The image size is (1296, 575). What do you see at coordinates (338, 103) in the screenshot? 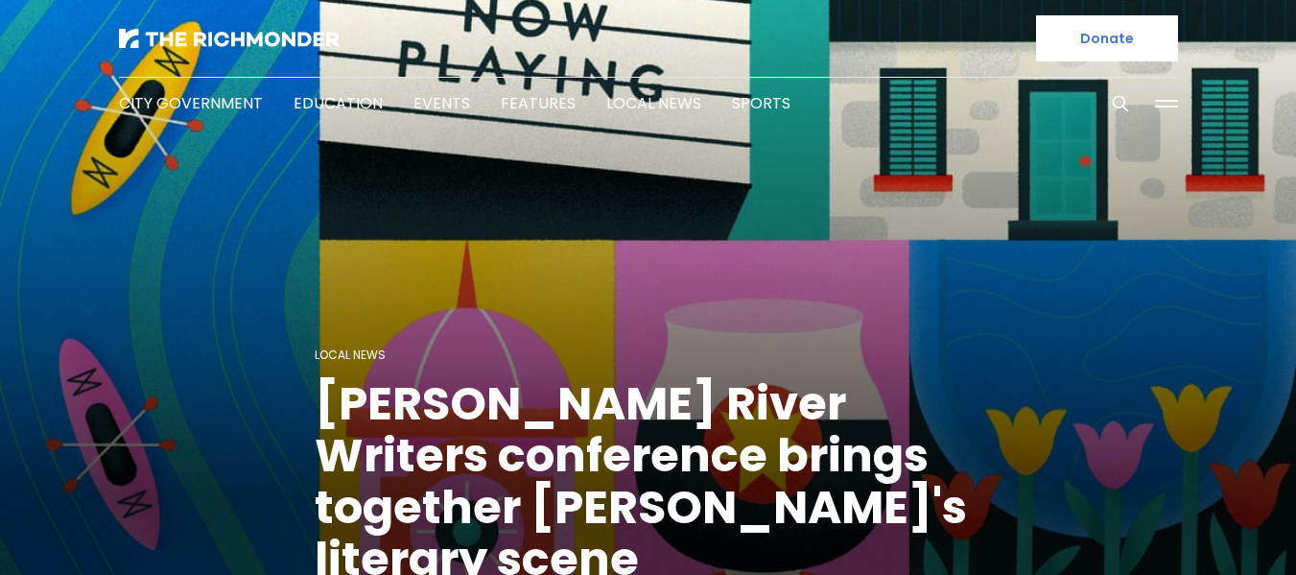
I see `a: Education` at bounding box center [338, 103].